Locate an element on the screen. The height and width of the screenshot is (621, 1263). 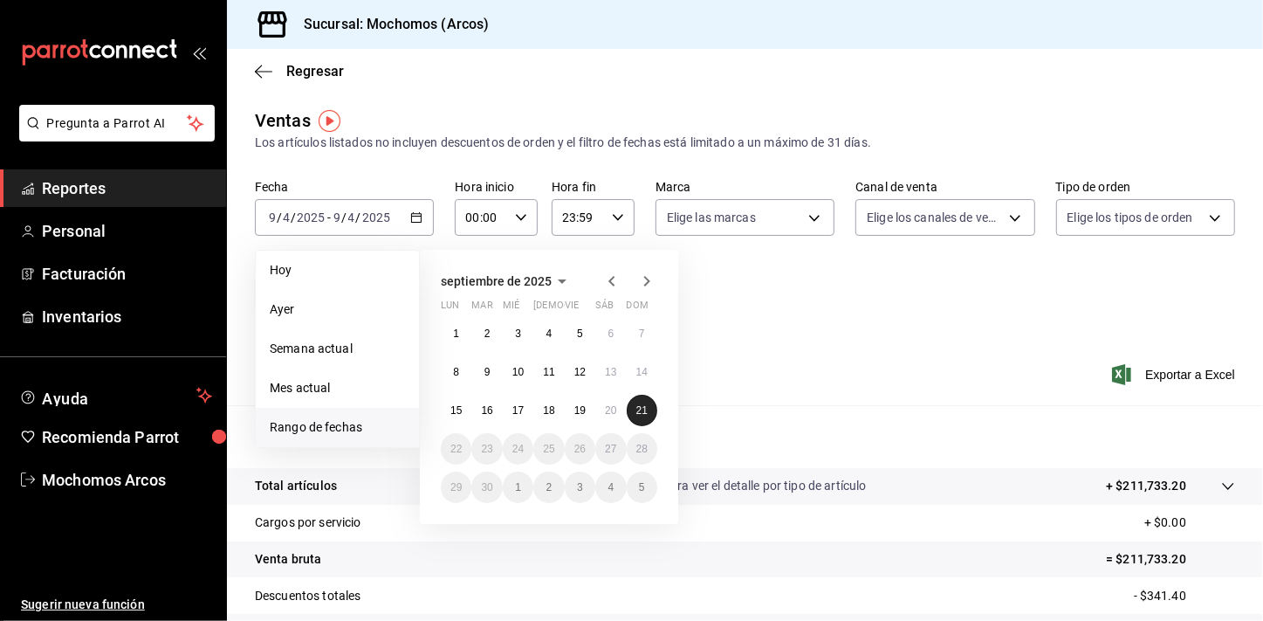
span: Ayuda is located at coordinates (115, 395).